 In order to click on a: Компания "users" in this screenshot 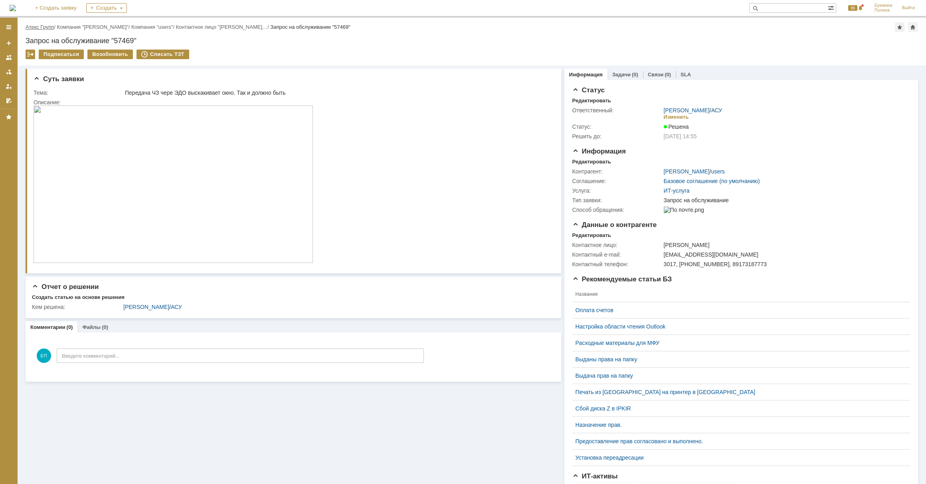, I will do `click(152, 27)`.